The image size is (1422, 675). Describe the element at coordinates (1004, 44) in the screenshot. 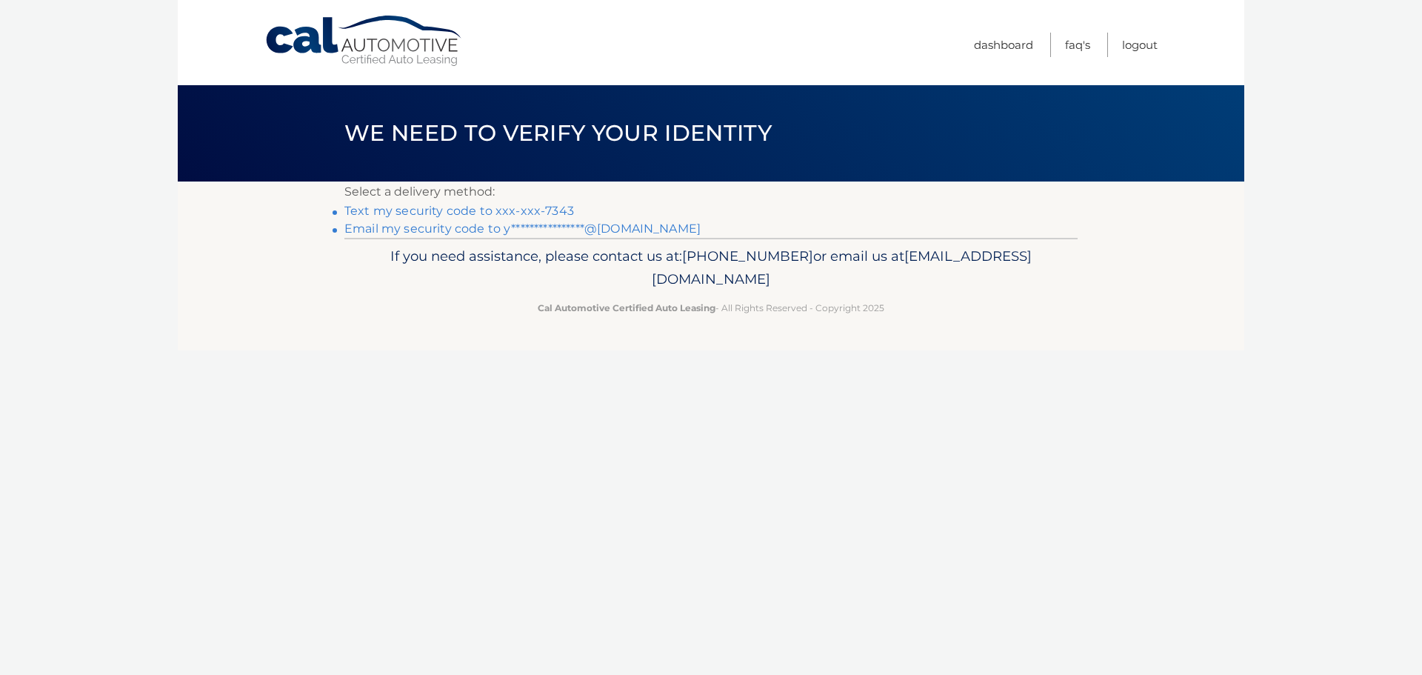

I see `a: Dashboard` at that location.